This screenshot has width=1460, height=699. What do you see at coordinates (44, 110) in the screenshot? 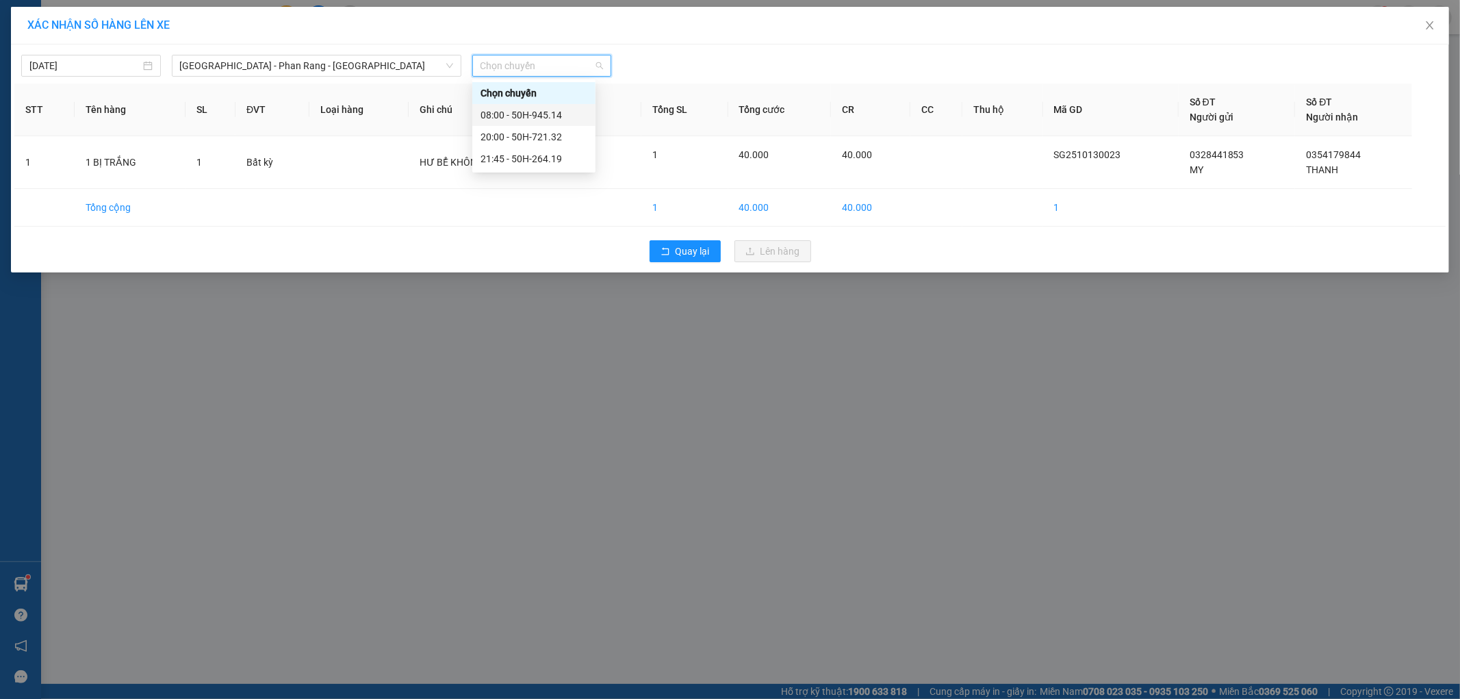
I see `th: STT` at bounding box center [44, 110].